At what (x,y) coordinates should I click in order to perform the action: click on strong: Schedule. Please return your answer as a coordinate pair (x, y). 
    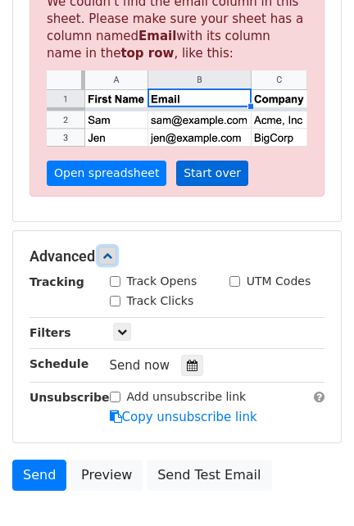
    Looking at the image, I should click on (59, 364).